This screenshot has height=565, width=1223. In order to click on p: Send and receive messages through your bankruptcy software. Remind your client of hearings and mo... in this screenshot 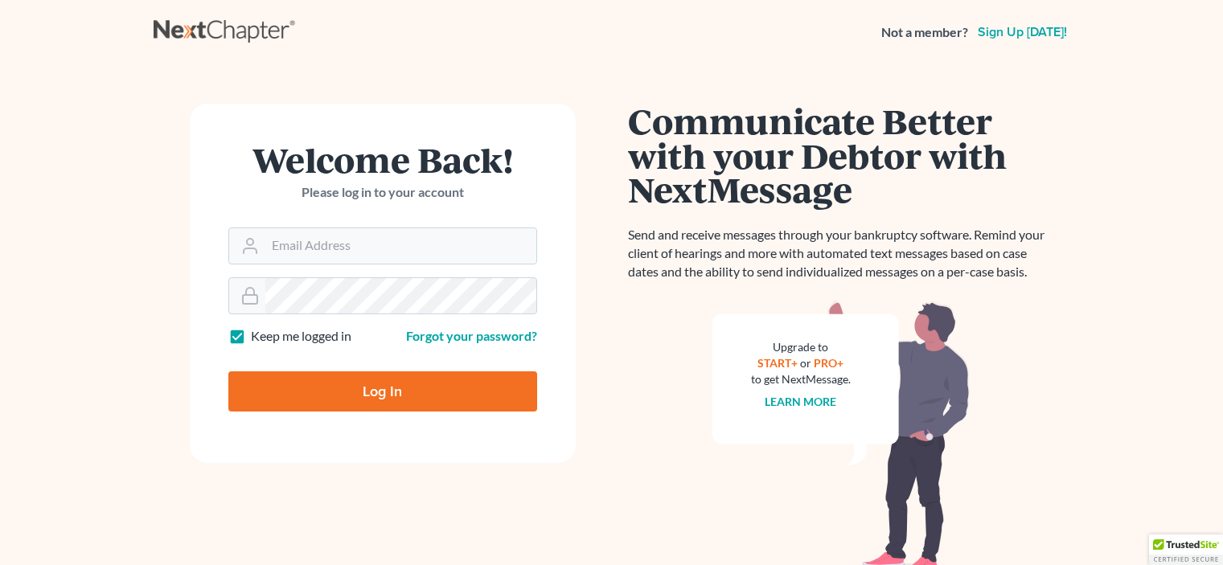, I will do `click(841, 253)`.